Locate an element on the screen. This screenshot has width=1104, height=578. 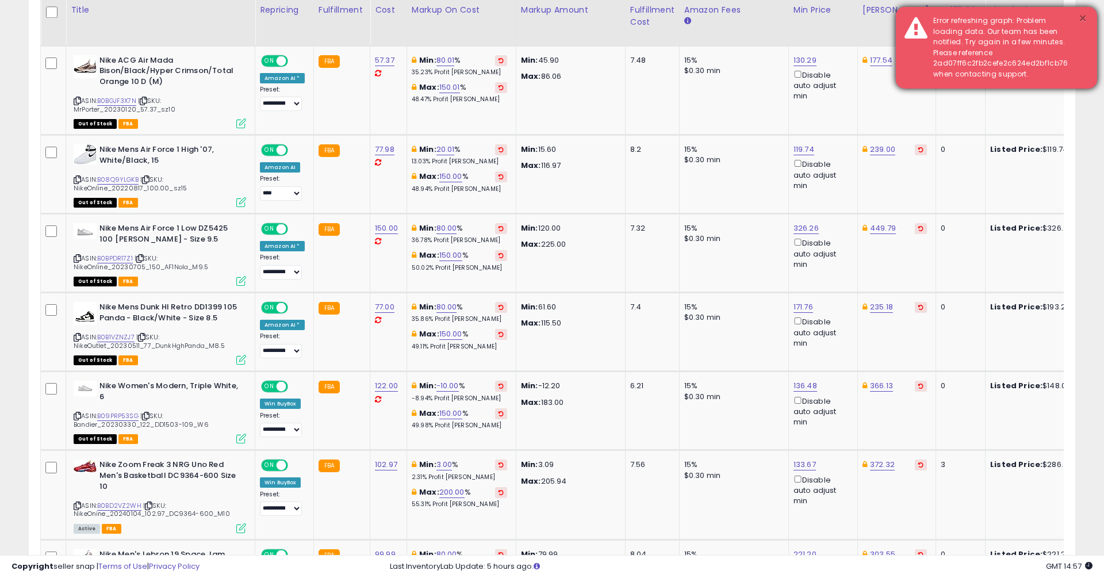
p: -12.20 is located at coordinates (568, 386).